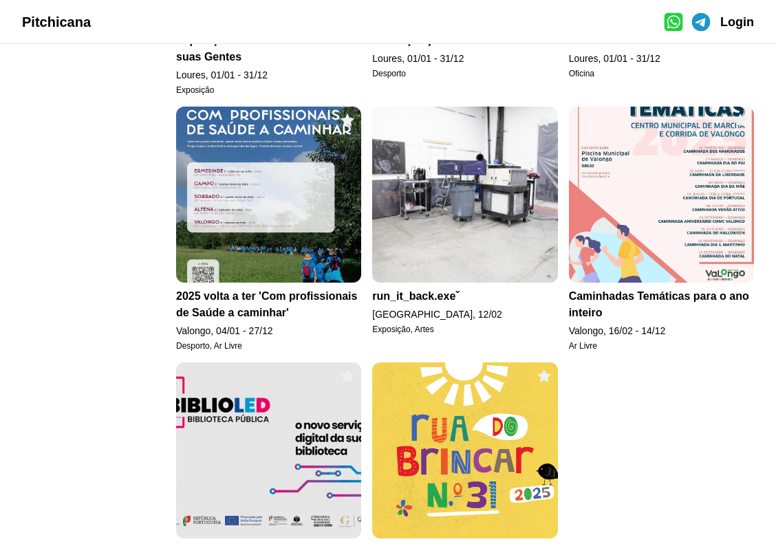 The image size is (776, 546). What do you see at coordinates (56, 22) in the screenshot?
I see `span: Pitchicana` at bounding box center [56, 22].